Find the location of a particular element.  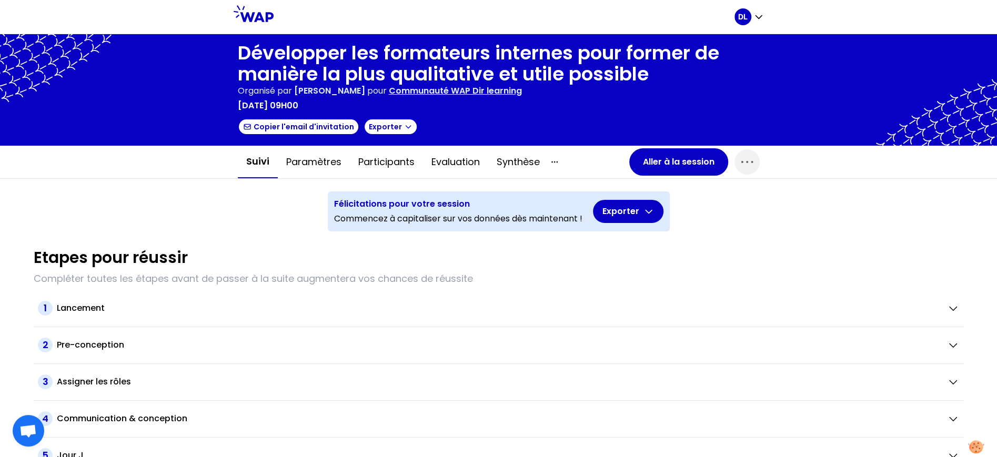

h2: Communication & conception is located at coordinates (122, 419).